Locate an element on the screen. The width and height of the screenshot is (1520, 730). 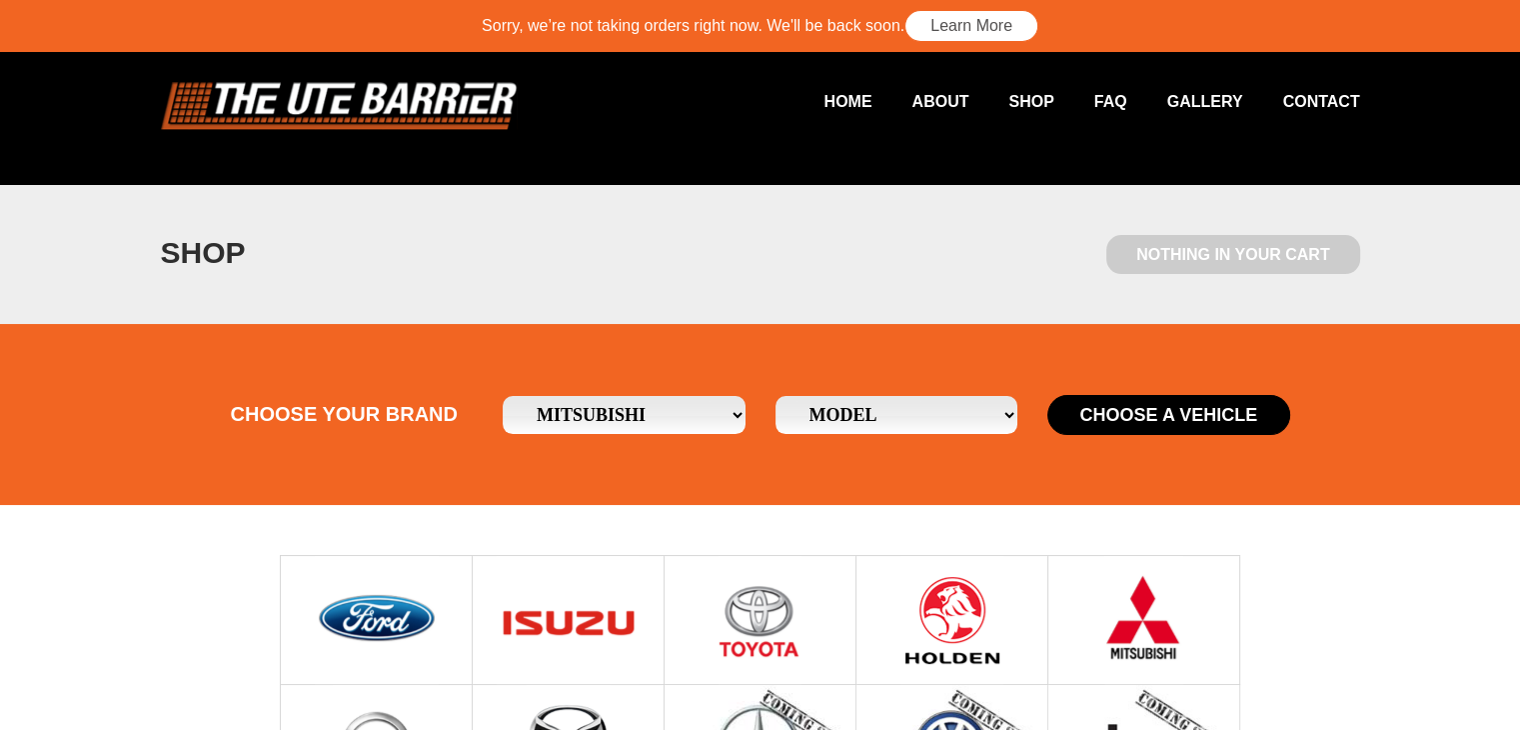
a: Shop is located at coordinates (1011, 101).